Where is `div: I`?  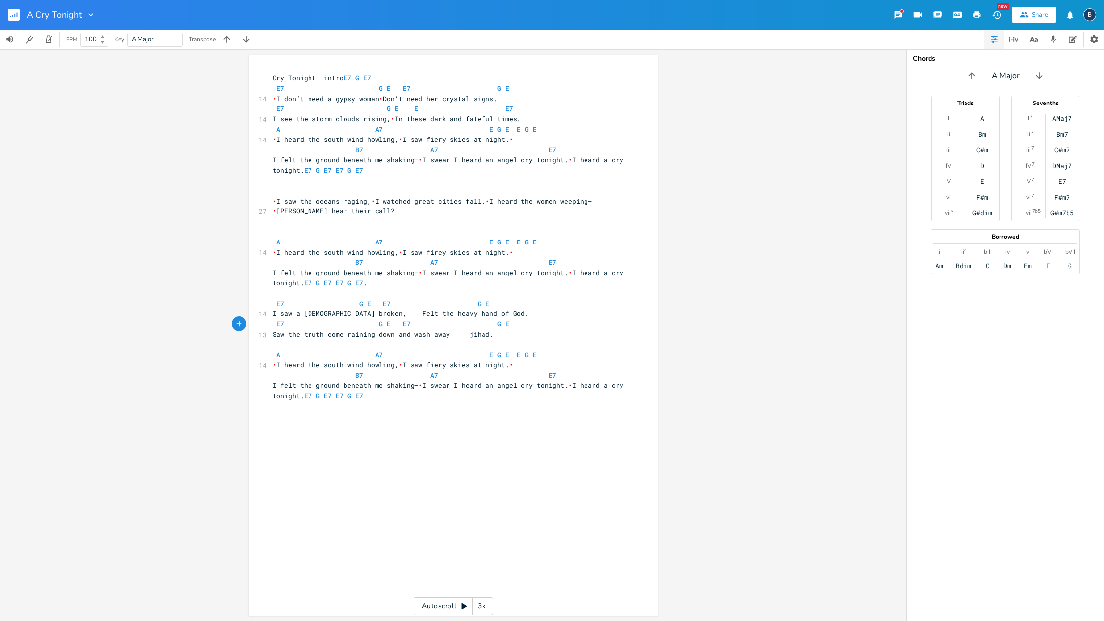 div: I is located at coordinates (949, 118).